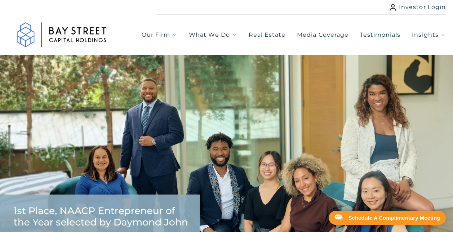 The width and height of the screenshot is (453, 232). Describe the element at coordinates (429, 35) in the screenshot. I see `button: Insights` at that location.